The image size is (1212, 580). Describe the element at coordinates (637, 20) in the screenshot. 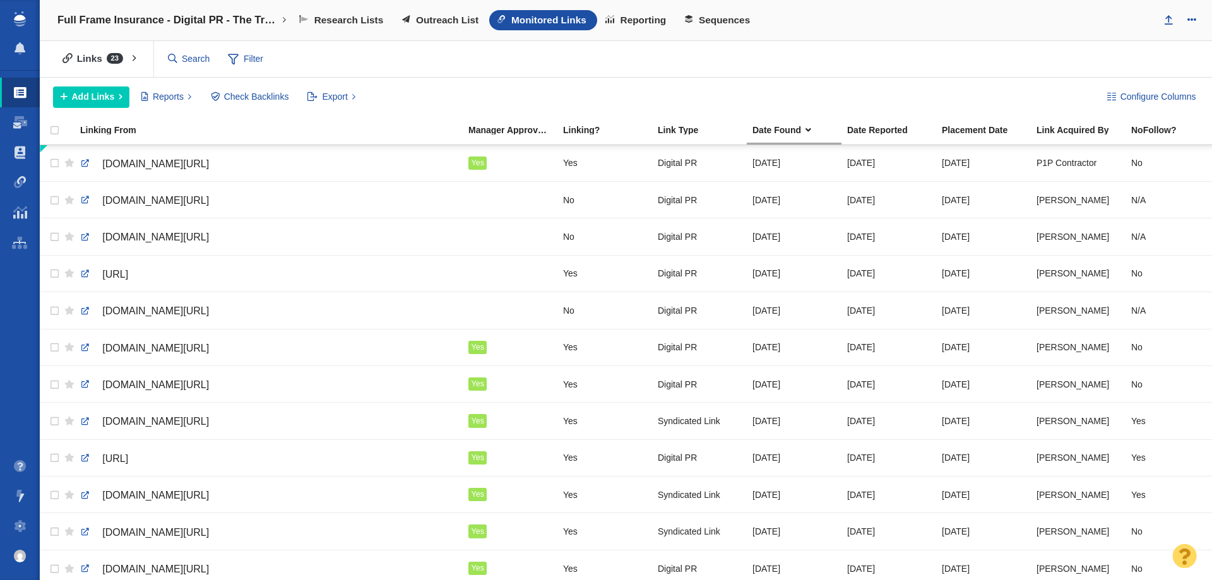

I see `a: Reporting` at that location.